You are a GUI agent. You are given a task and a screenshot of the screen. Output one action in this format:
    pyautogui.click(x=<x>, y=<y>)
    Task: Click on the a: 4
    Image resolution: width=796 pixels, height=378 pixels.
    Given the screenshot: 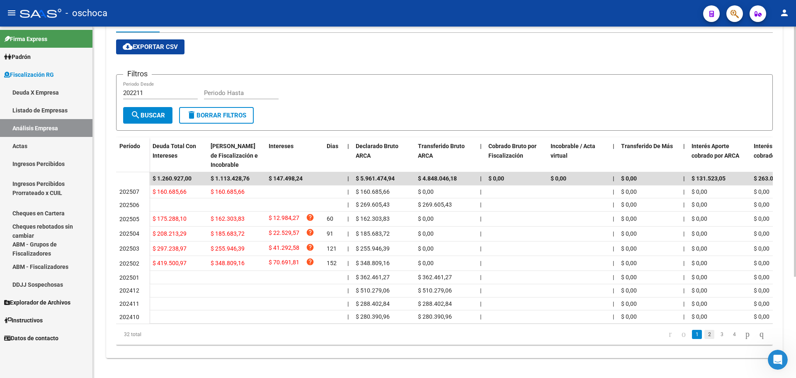 What is the action you would take?
    pyautogui.click(x=734, y=334)
    